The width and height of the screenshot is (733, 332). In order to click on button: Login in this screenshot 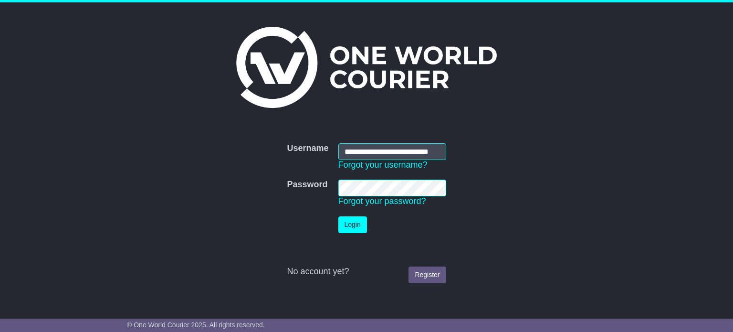, I will do `click(353, 224)`.